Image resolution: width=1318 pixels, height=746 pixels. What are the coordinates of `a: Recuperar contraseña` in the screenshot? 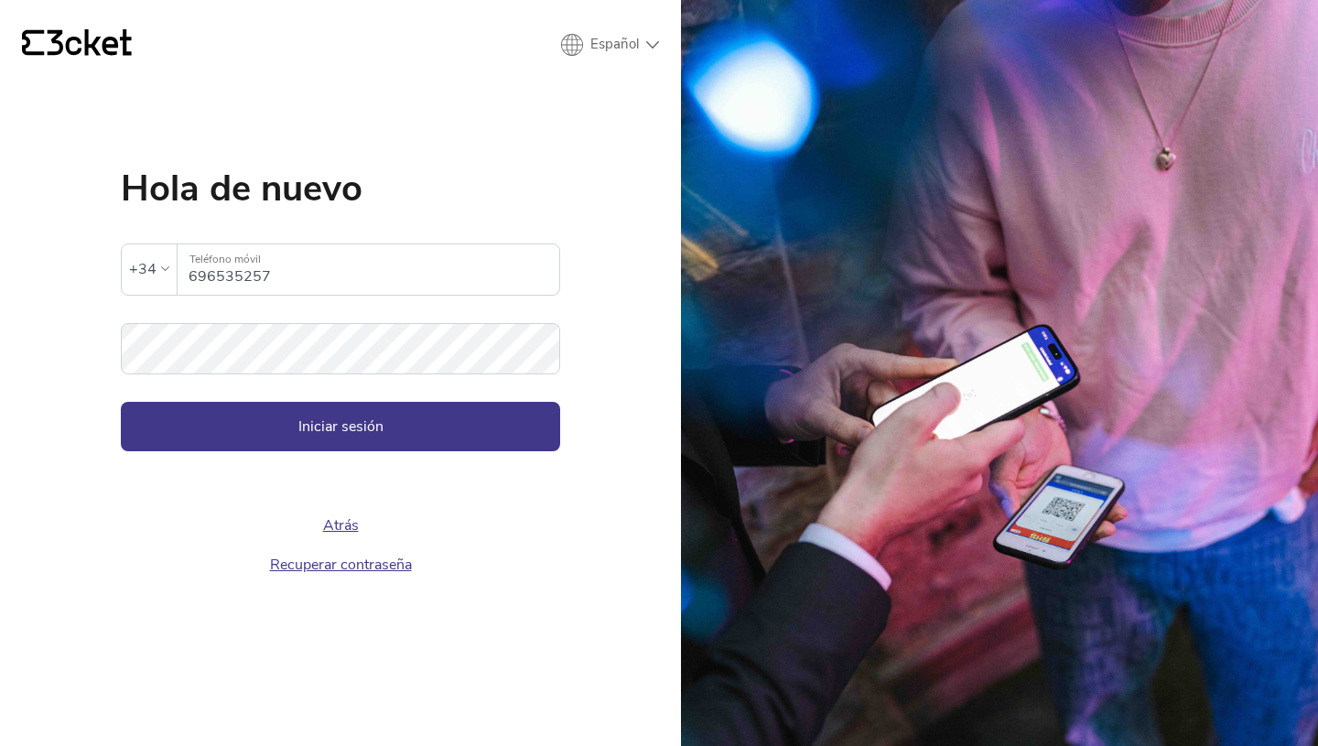 It's located at (340, 565).